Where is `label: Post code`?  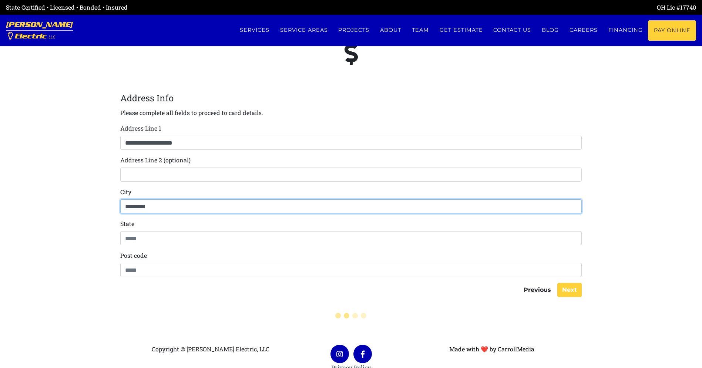
label: Post code is located at coordinates (134, 256).